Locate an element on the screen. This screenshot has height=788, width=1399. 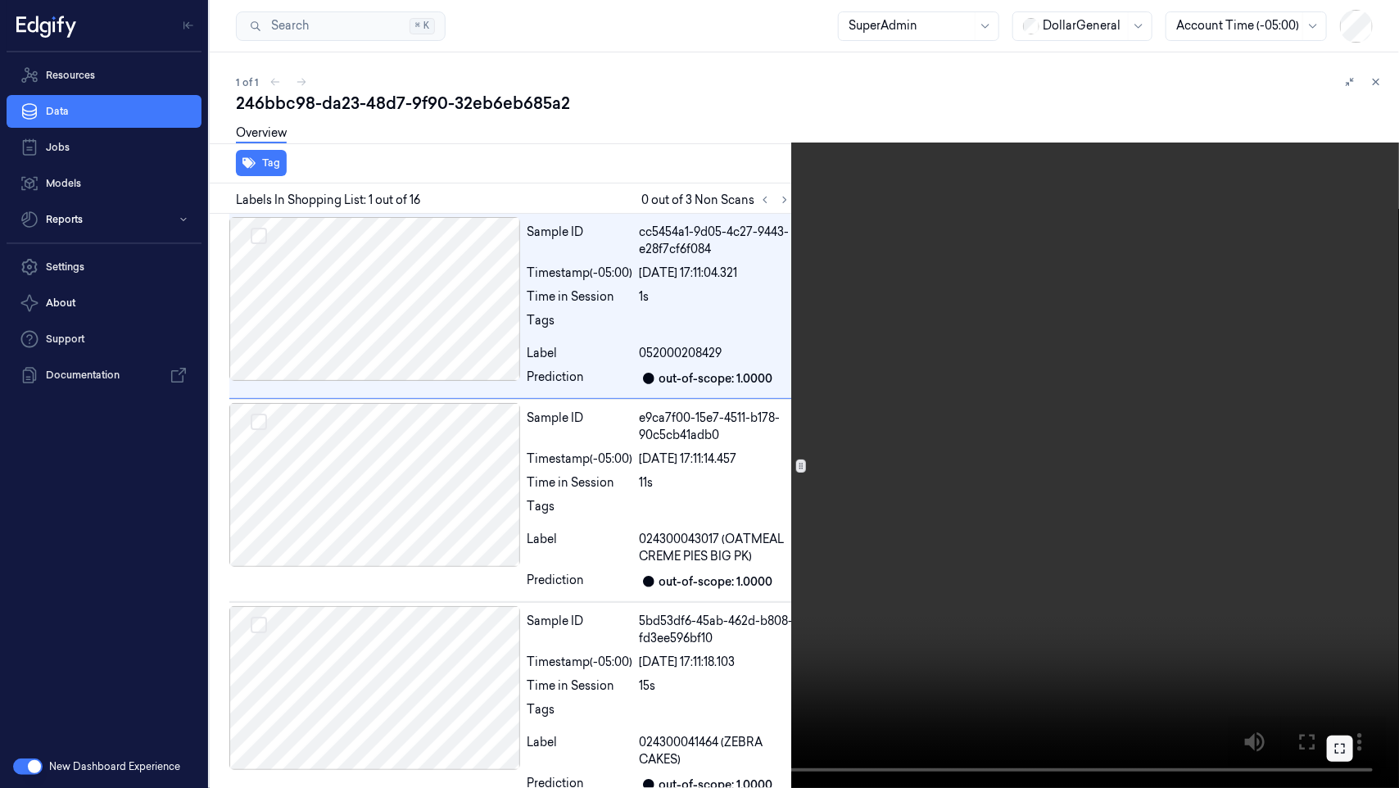
a: Support is located at coordinates (104, 339).